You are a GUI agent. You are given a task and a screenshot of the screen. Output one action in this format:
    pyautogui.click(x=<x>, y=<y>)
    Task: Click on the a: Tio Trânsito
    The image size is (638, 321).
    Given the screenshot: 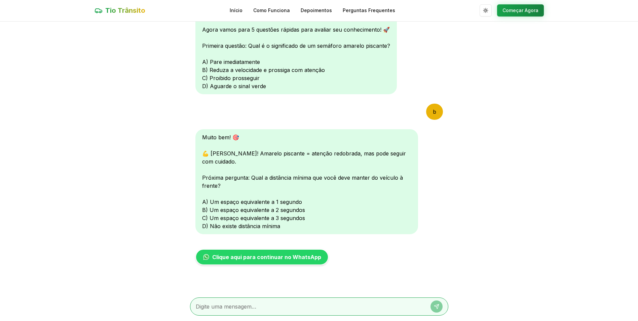 What is the action you would take?
    pyautogui.click(x=120, y=10)
    